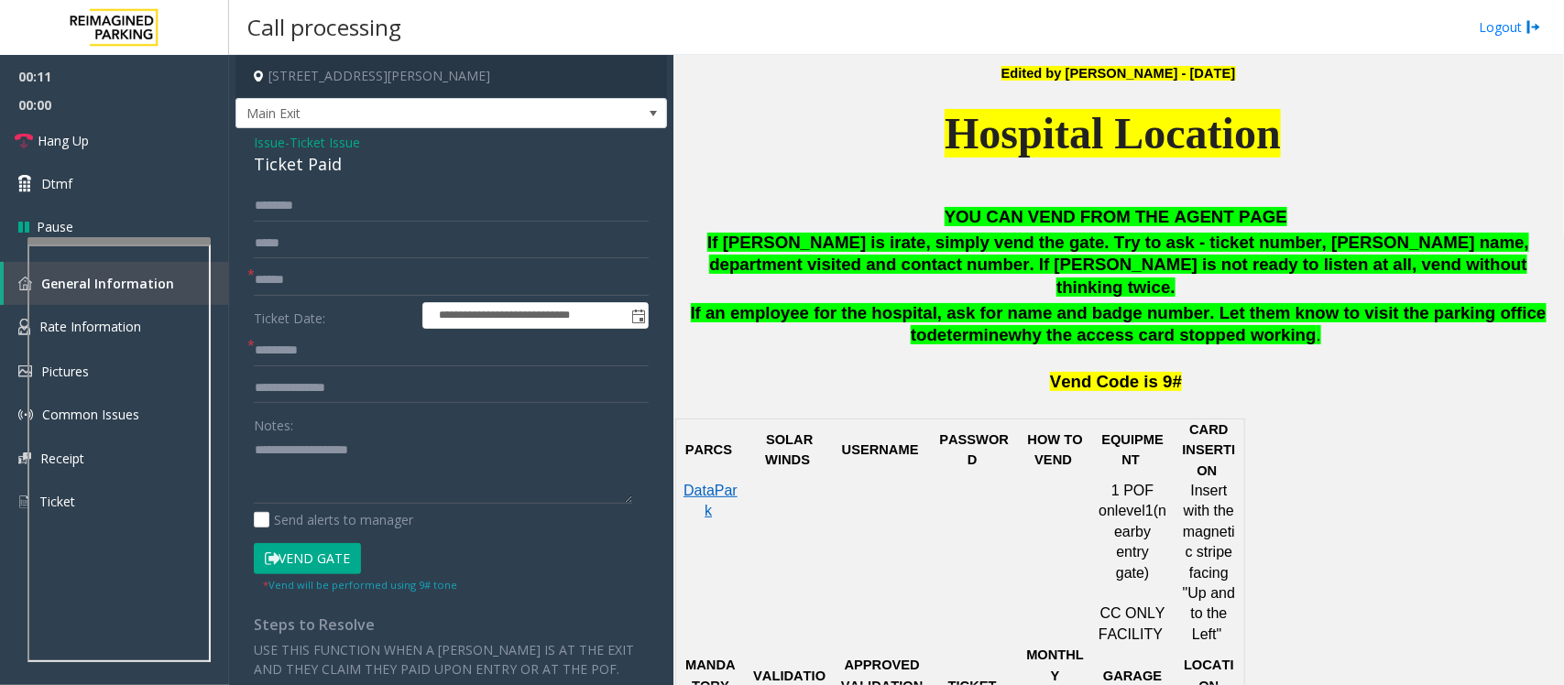  I want to click on span: PARCS, so click(708, 450).